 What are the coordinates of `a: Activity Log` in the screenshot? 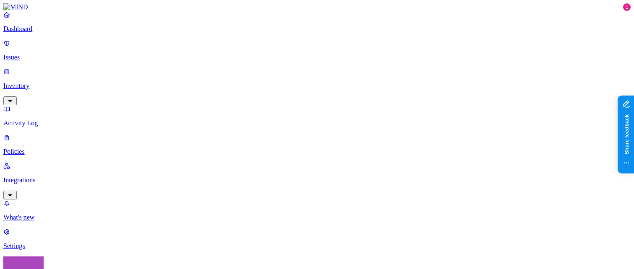 It's located at (317, 116).